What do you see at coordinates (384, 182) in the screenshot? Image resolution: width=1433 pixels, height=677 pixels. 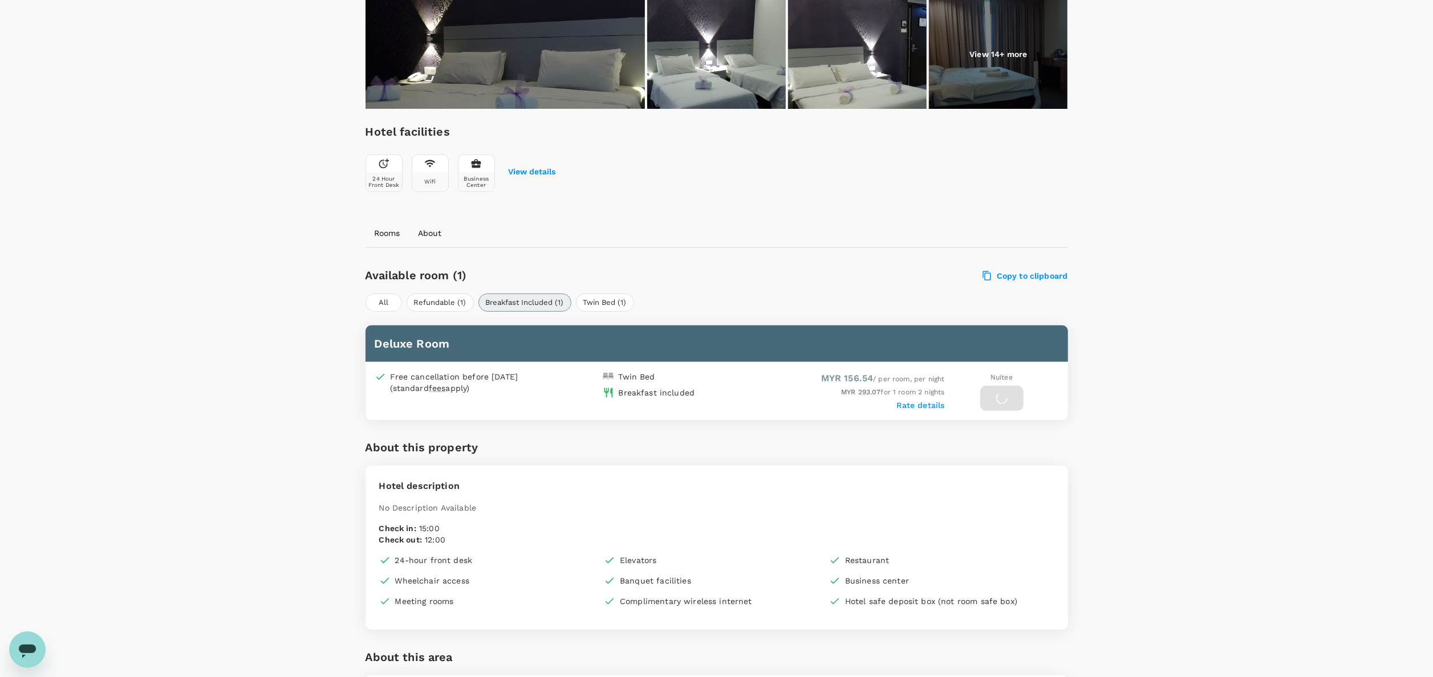 I see `div: 24 Hour Front Desk` at bounding box center [384, 182].